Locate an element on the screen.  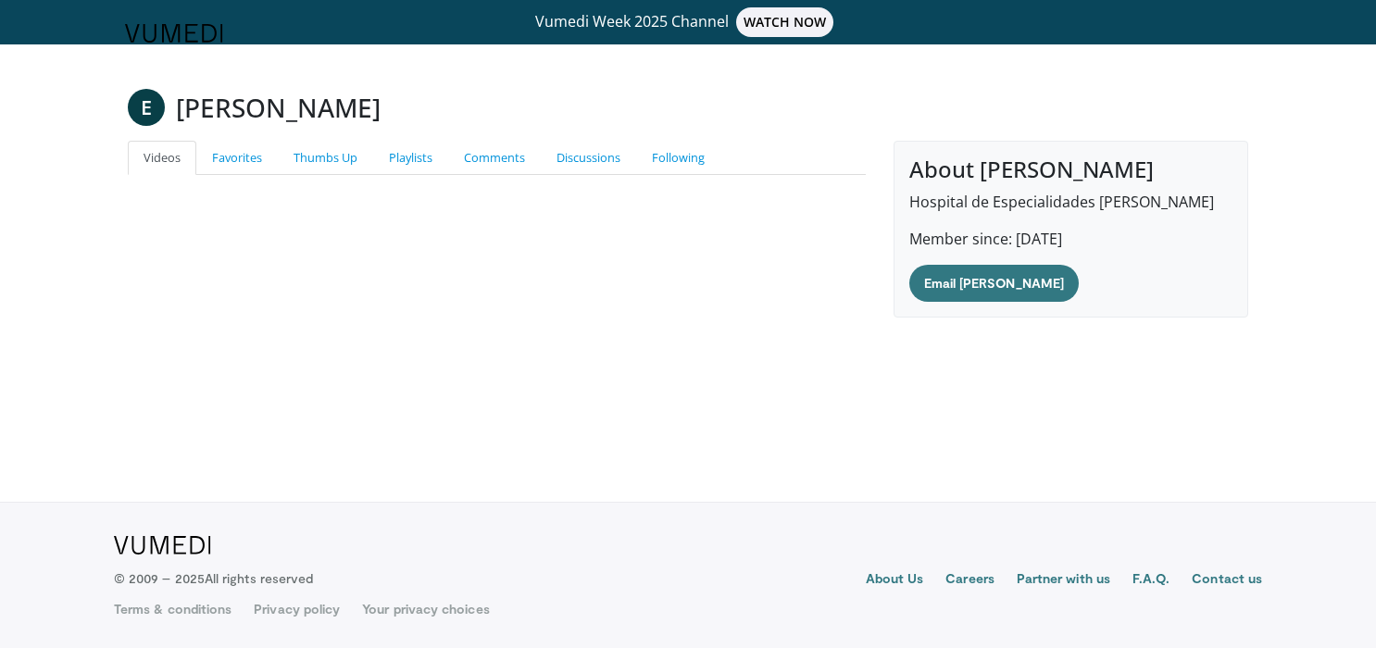
a: Terms & conditions is located at coordinates (172, 609).